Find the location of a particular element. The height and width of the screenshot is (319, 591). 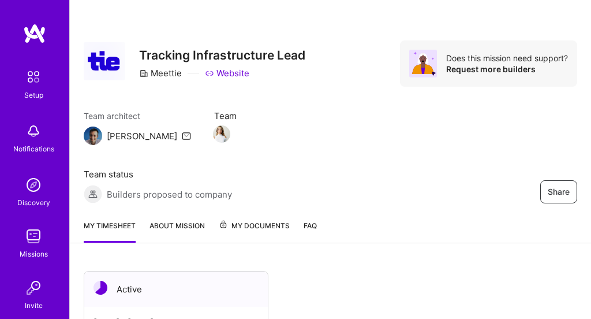

img: logo is located at coordinates (35, 33).